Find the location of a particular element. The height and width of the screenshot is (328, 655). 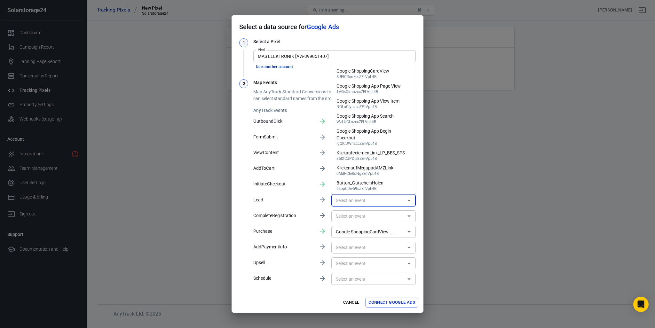

div: Google Shopping App Search is located at coordinates (365, 116).